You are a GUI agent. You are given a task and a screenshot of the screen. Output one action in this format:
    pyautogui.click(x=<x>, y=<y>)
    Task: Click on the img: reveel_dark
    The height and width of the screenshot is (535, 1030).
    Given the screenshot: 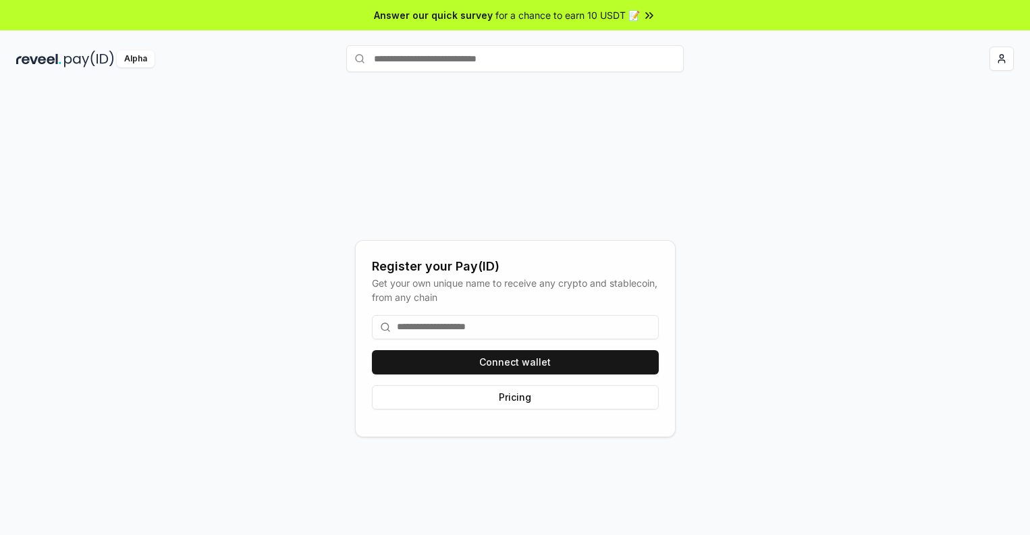 What is the action you would take?
    pyautogui.click(x=38, y=59)
    